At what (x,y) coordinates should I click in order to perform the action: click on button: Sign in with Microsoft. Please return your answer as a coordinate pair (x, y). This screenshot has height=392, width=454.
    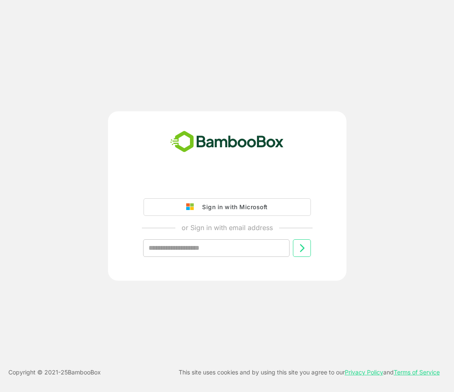
    Looking at the image, I should click on (227, 207).